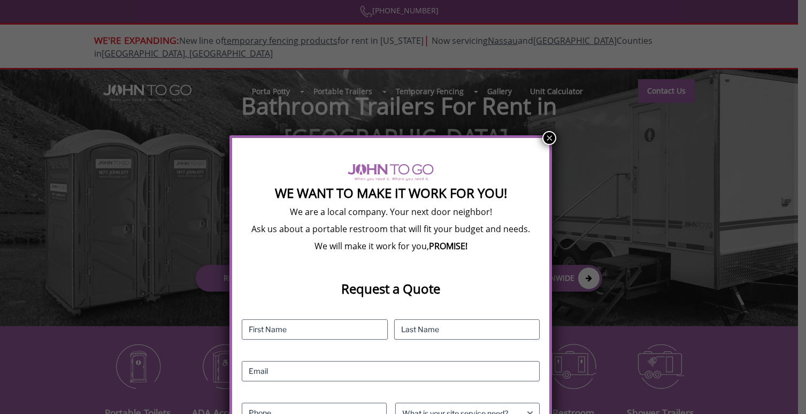 The width and height of the screenshot is (806, 414). Describe the element at coordinates (448, 246) in the screenshot. I see `b: PROMISE!` at that location.